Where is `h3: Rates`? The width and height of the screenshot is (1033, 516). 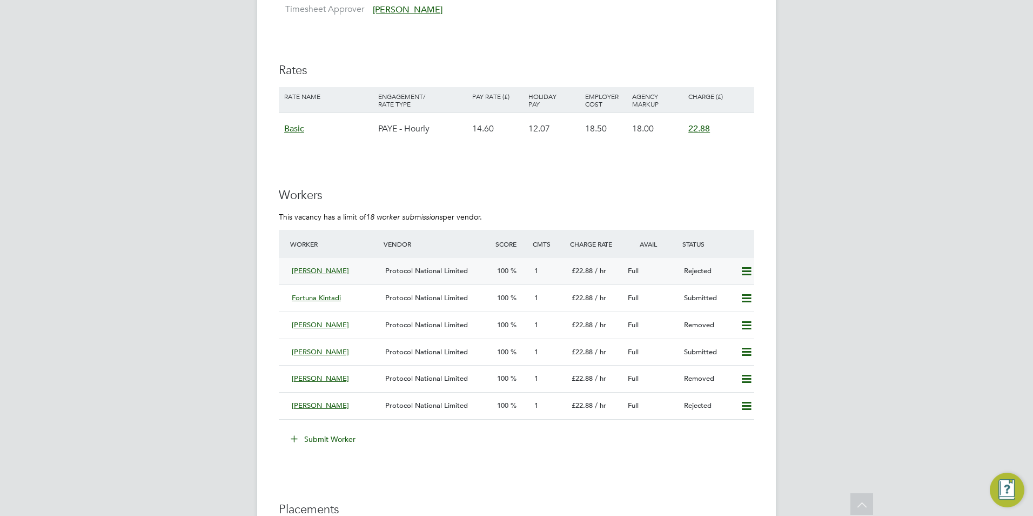 h3: Rates is located at coordinates (517, 70).